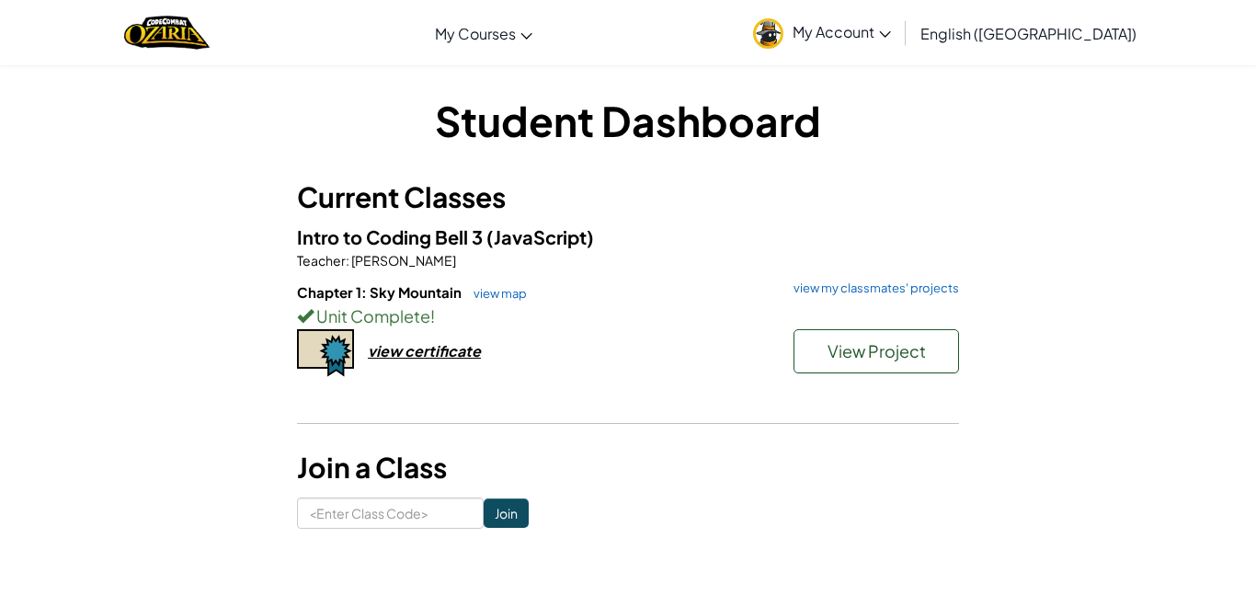 Image resolution: width=1256 pixels, height=595 pixels. What do you see at coordinates (876, 351) in the screenshot?
I see `button: View Project` at bounding box center [876, 351].